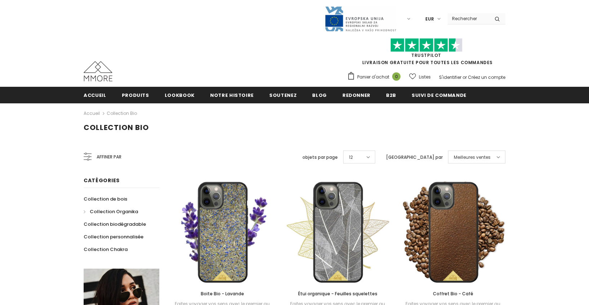 The height and width of the screenshot is (305, 589). What do you see at coordinates (102, 181) in the screenshot?
I see `span: Catégories` at bounding box center [102, 181].